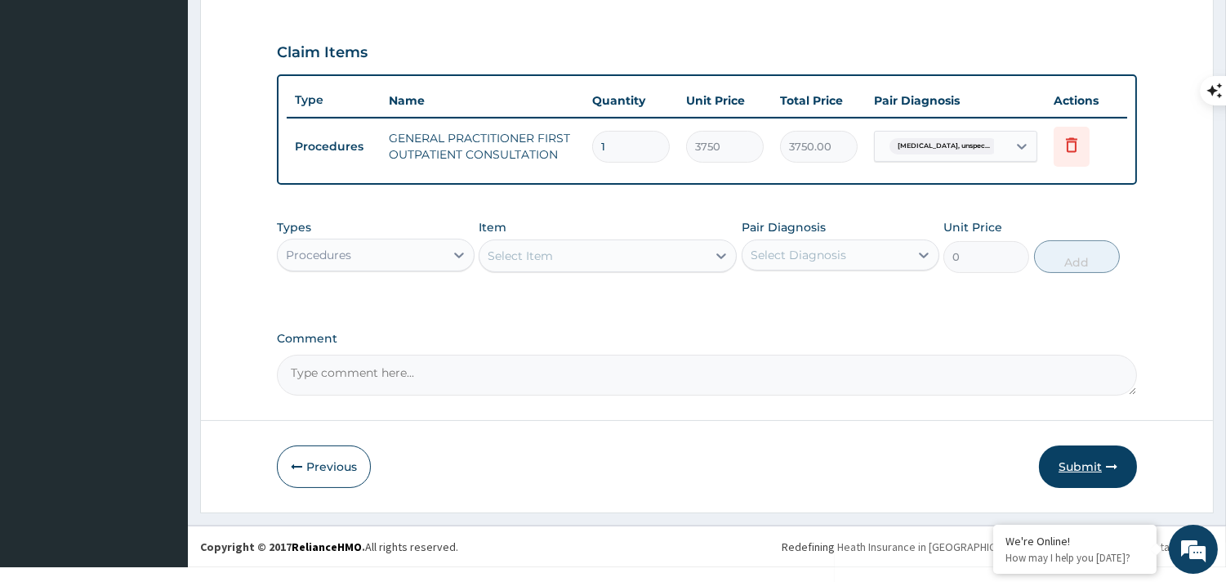  Describe the element at coordinates (333, 100) in the screenshot. I see `th: Type` at that location.